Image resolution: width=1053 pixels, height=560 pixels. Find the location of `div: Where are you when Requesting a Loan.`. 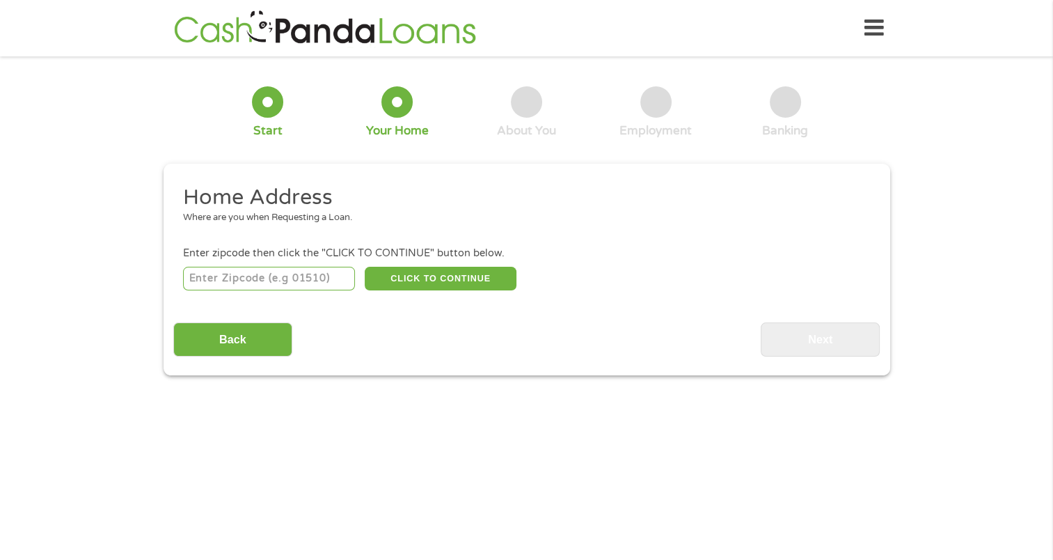

div: Where are you when Requesting a Loan. is located at coordinates (521, 218).